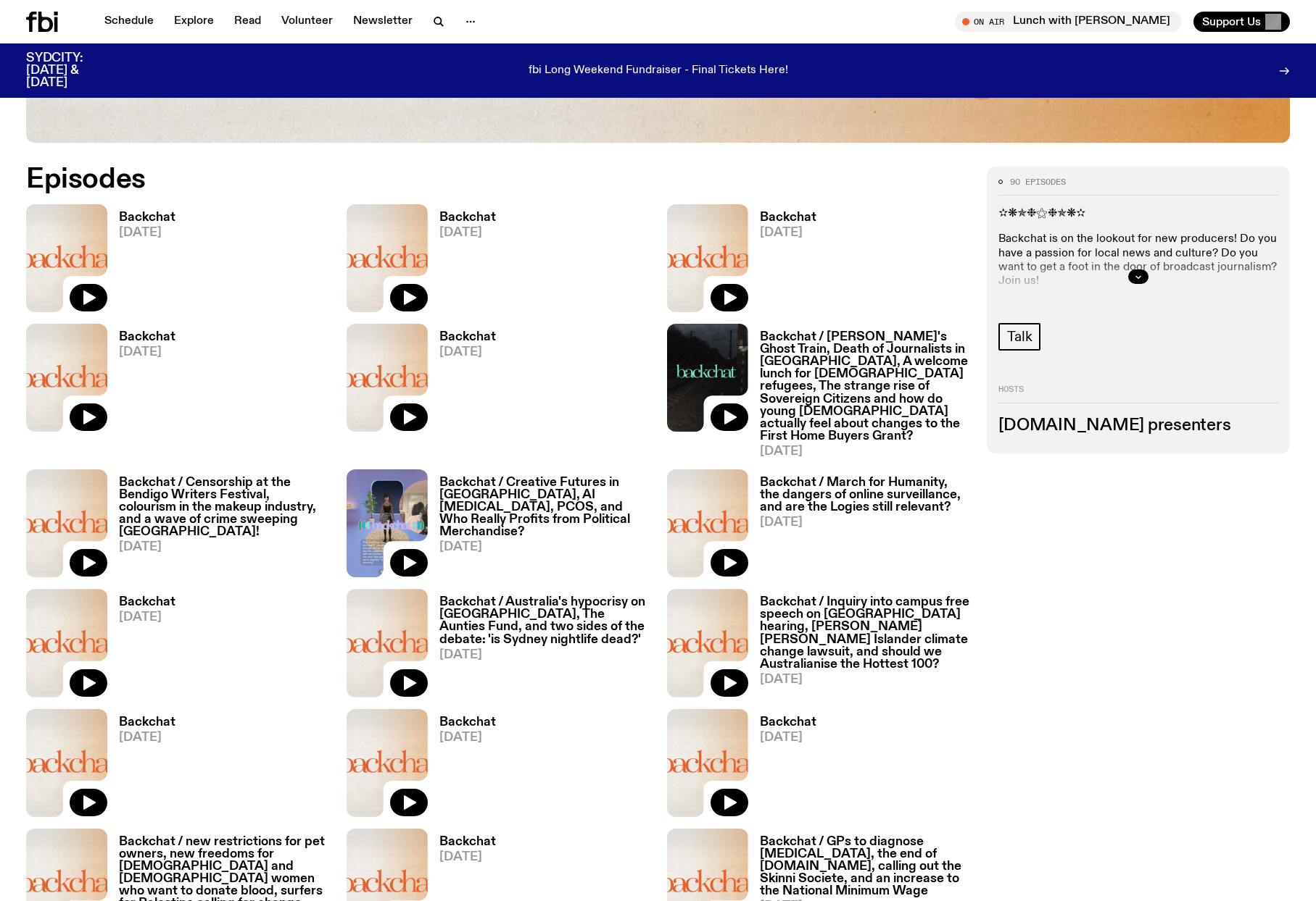 This screenshot has width=1316, height=901. Describe the element at coordinates (129, 22) in the screenshot. I see `a: Schedule` at that location.